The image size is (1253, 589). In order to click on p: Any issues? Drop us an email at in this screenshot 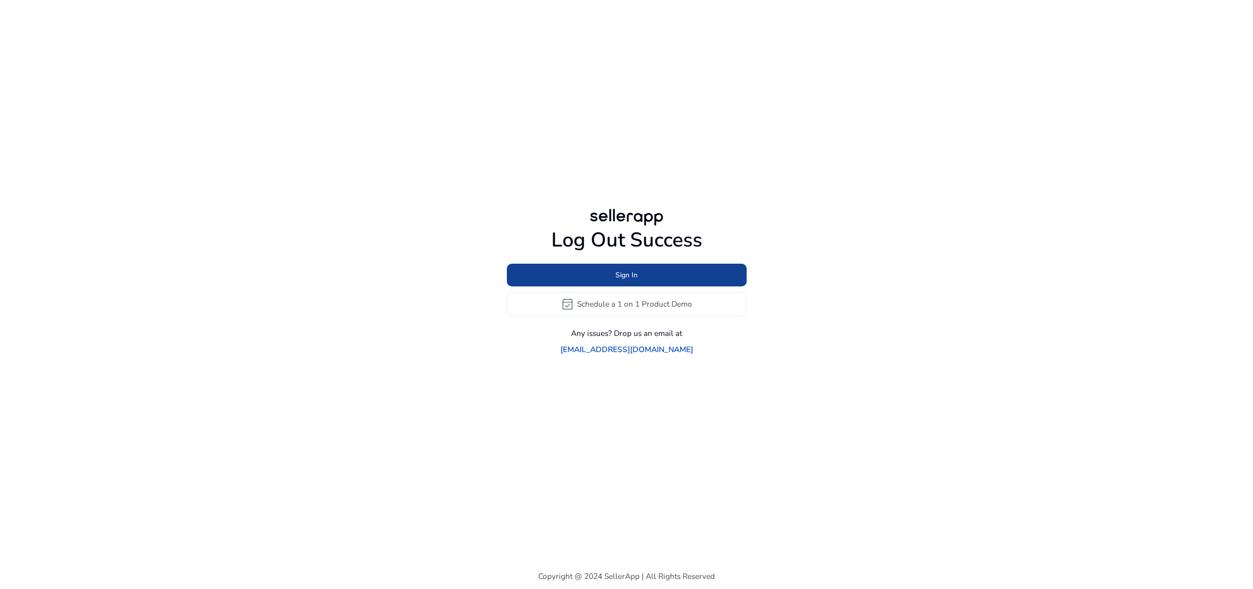, I will do `click(626, 333)`.